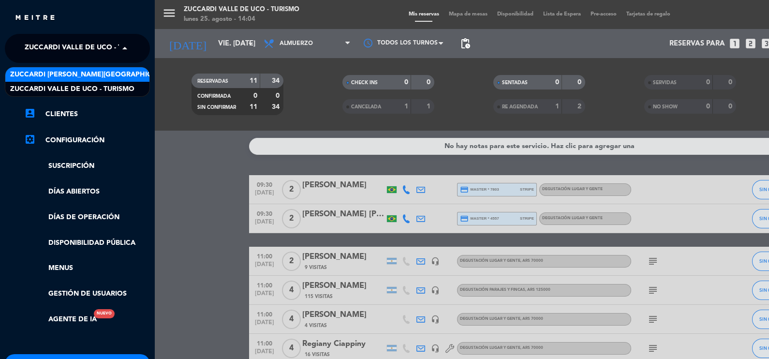  I want to click on a: Días abiertos, so click(87, 192).